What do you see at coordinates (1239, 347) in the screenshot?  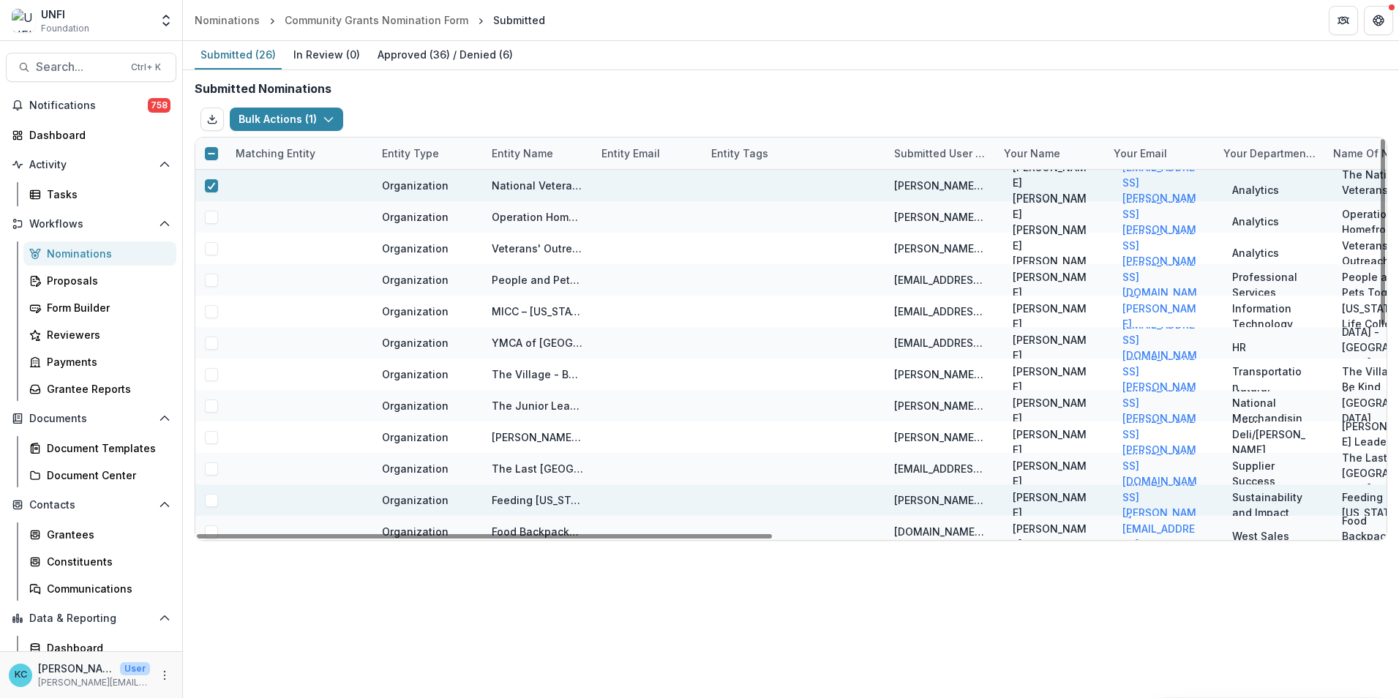 I see `p: HR` at bounding box center [1239, 347].